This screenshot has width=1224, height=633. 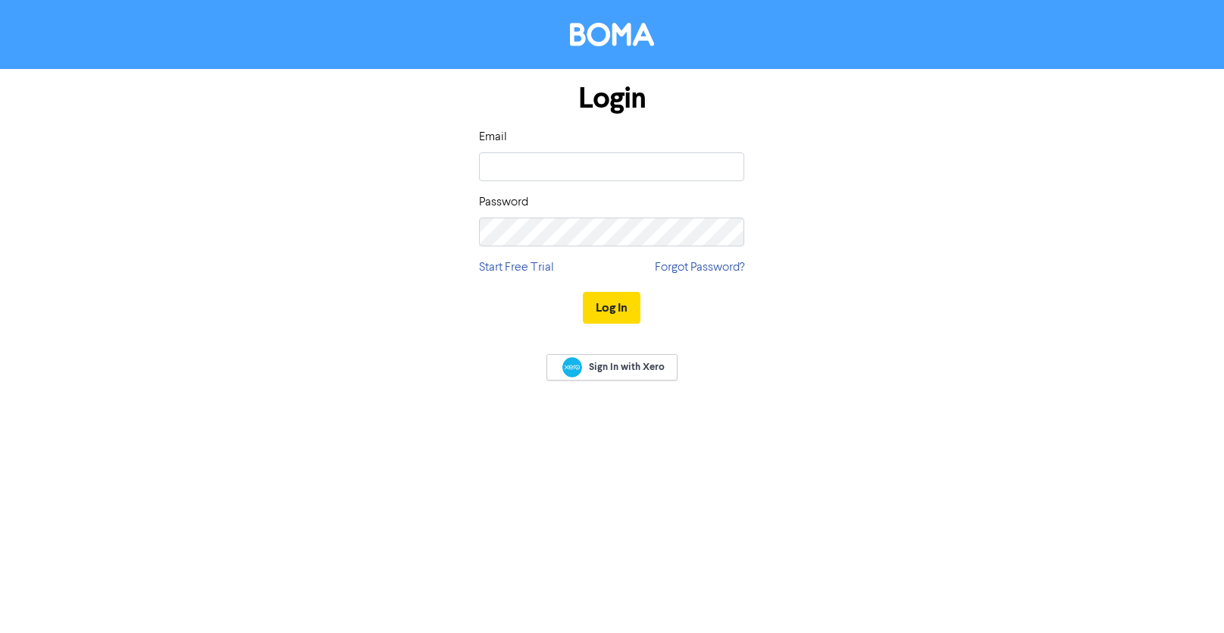 What do you see at coordinates (612, 99) in the screenshot?
I see `h1: Login` at bounding box center [612, 99].